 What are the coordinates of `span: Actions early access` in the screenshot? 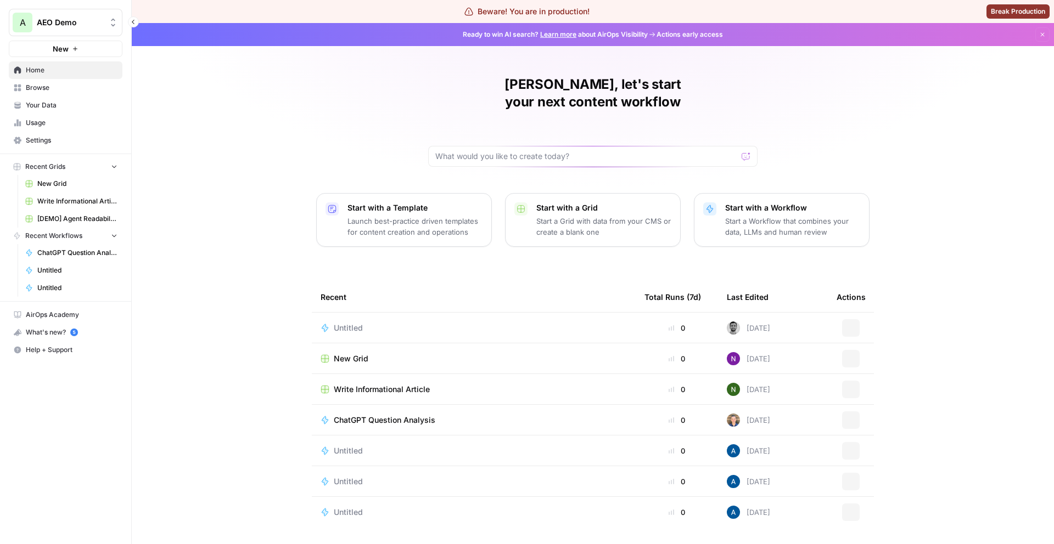 It's located at (689, 35).